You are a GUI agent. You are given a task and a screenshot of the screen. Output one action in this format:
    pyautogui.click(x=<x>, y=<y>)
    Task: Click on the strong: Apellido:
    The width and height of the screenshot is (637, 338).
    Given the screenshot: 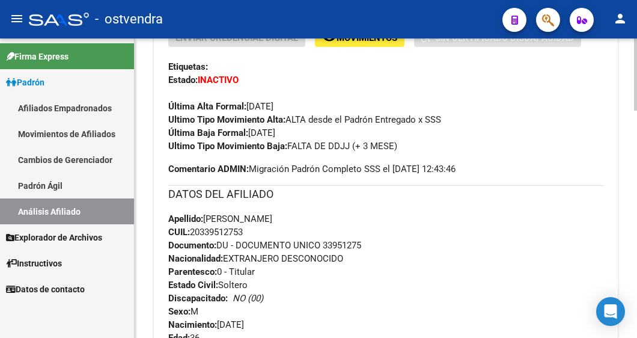 What is the action you would take?
    pyautogui.click(x=186, y=219)
    